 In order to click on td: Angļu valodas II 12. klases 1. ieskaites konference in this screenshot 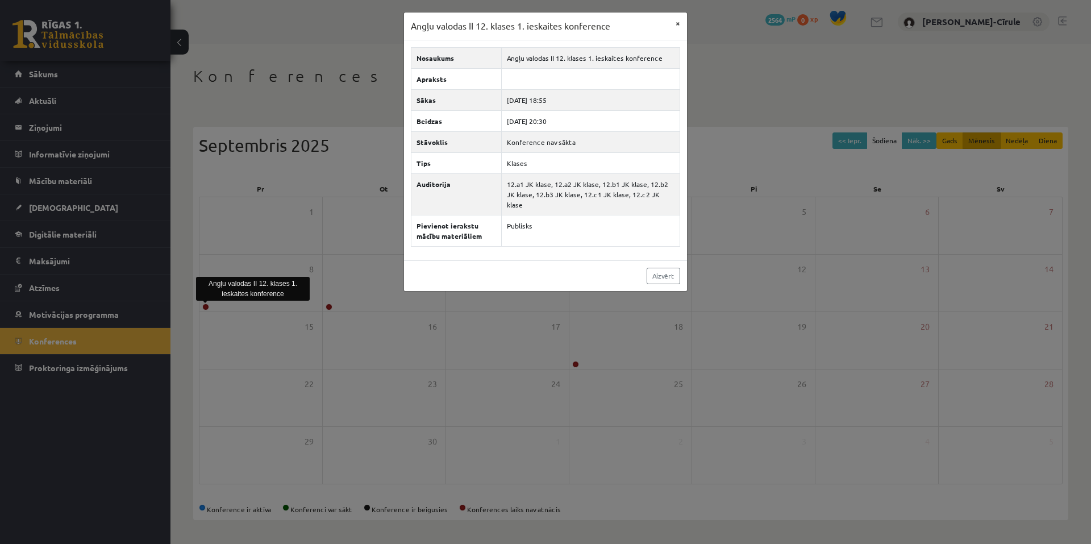, I will do `click(590, 57)`.